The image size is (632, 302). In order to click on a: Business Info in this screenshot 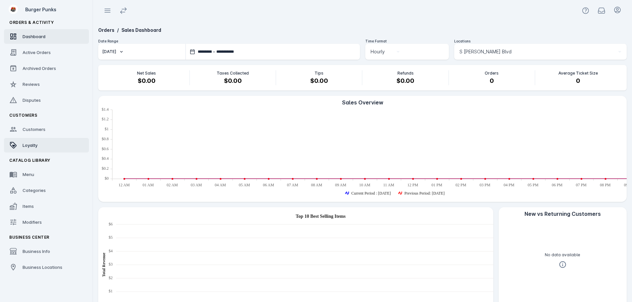, I will do `click(46, 252)`.